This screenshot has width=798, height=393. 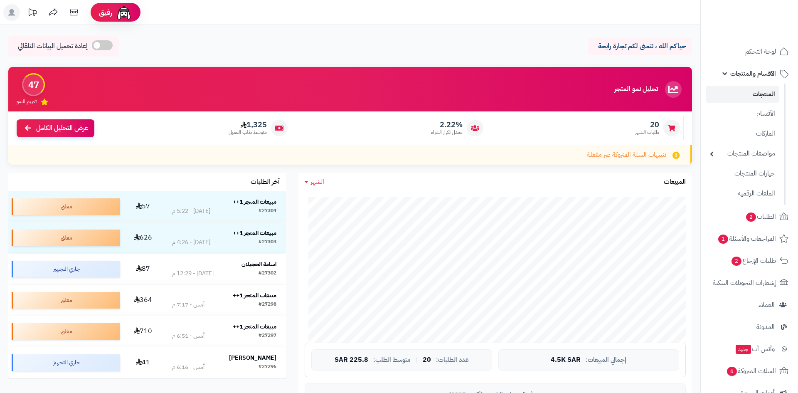 I want to click on a: المنتجات, so click(x=742, y=94).